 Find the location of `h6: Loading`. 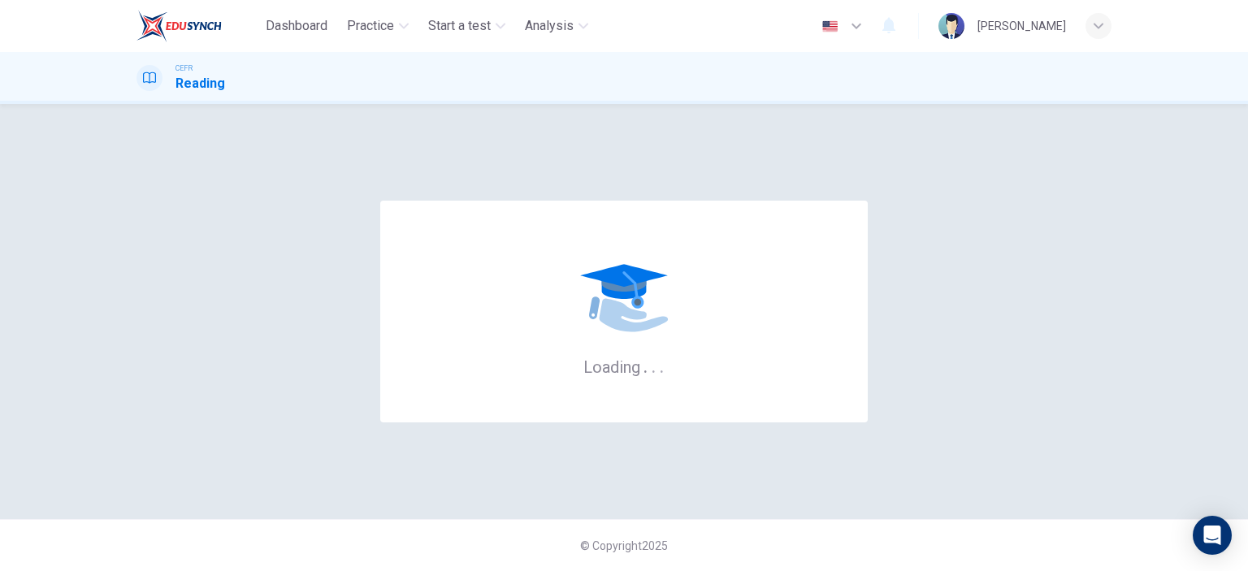

h6: Loading is located at coordinates (624, 367).